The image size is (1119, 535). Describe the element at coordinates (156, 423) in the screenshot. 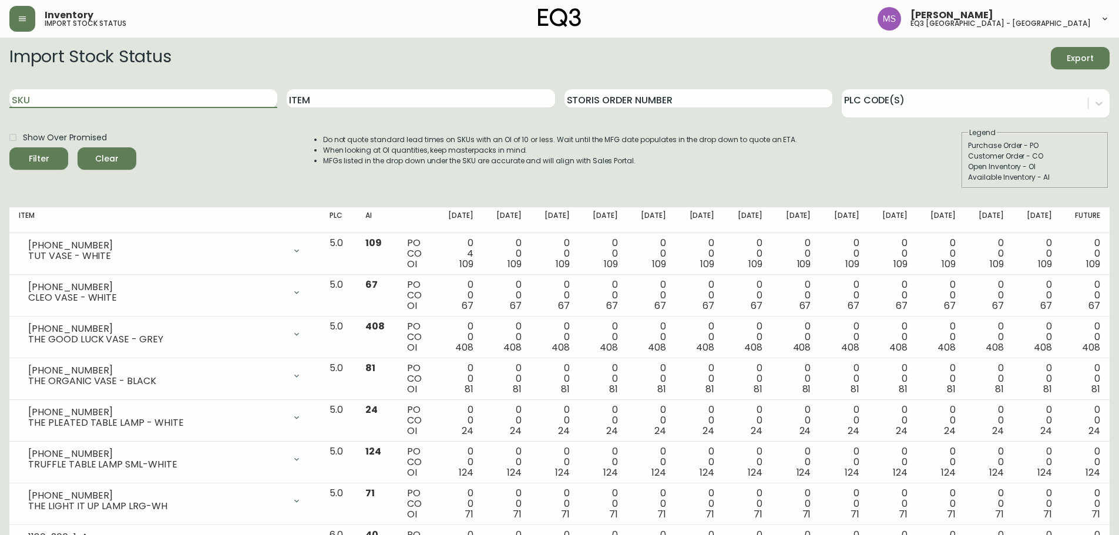

I see `div: THE PLEATED TABLE LAMP - WHITE` at that location.